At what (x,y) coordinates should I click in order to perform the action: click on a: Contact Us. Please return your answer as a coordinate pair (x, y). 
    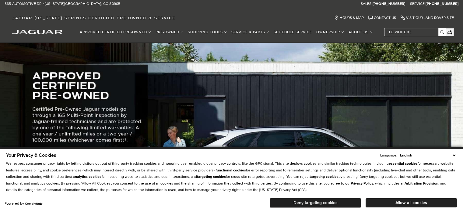
    Looking at the image, I should click on (382, 18).